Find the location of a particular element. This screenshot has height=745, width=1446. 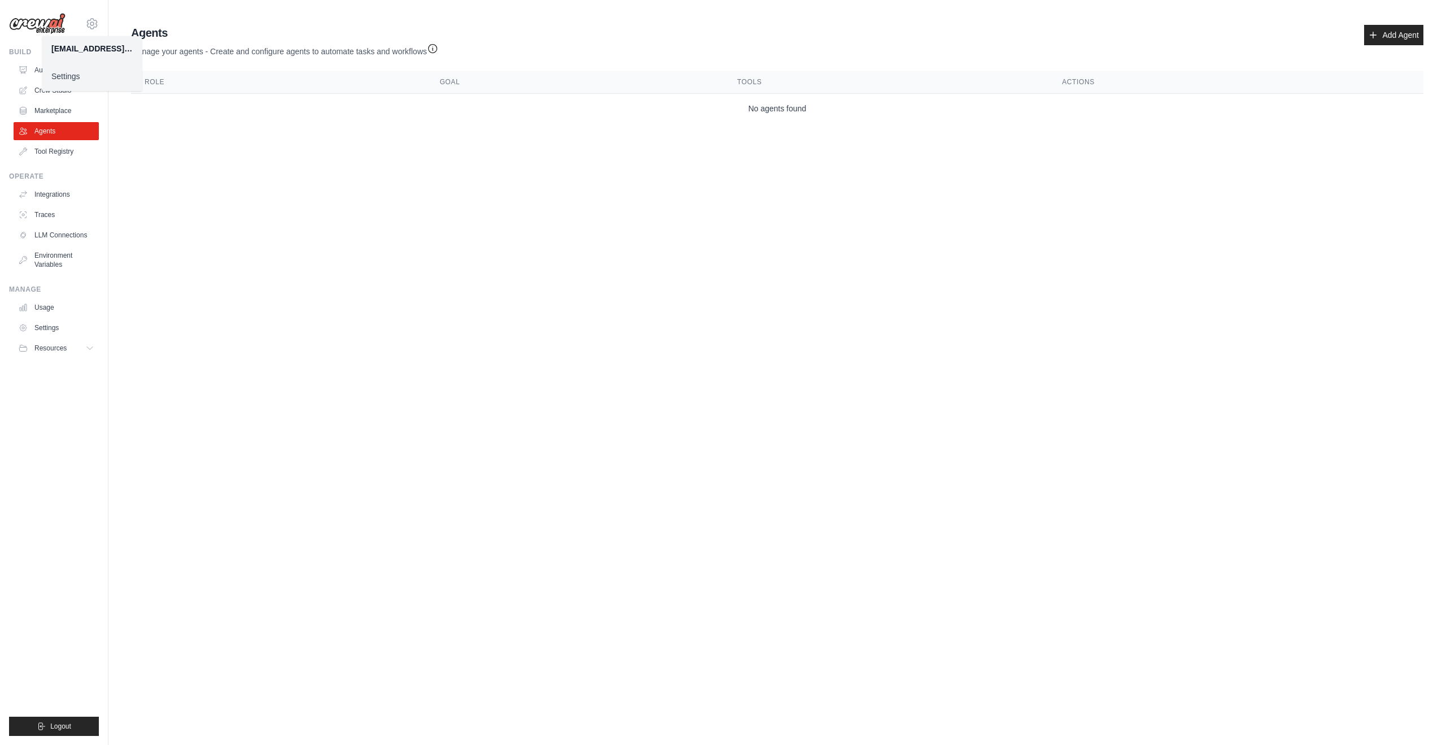

a: Crew Studio is located at coordinates (56, 90).